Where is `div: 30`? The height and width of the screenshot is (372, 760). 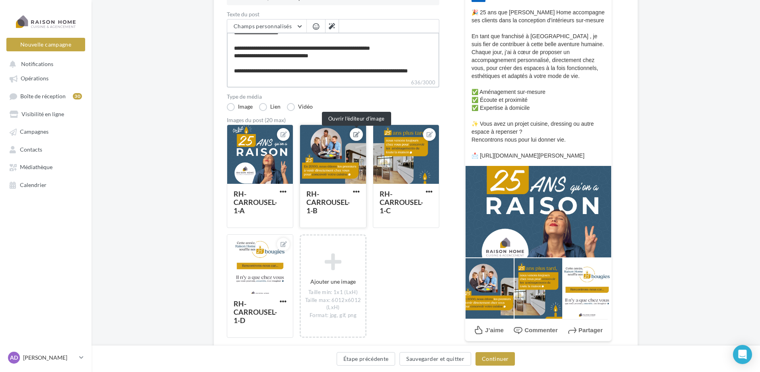 div: 30 is located at coordinates (77, 96).